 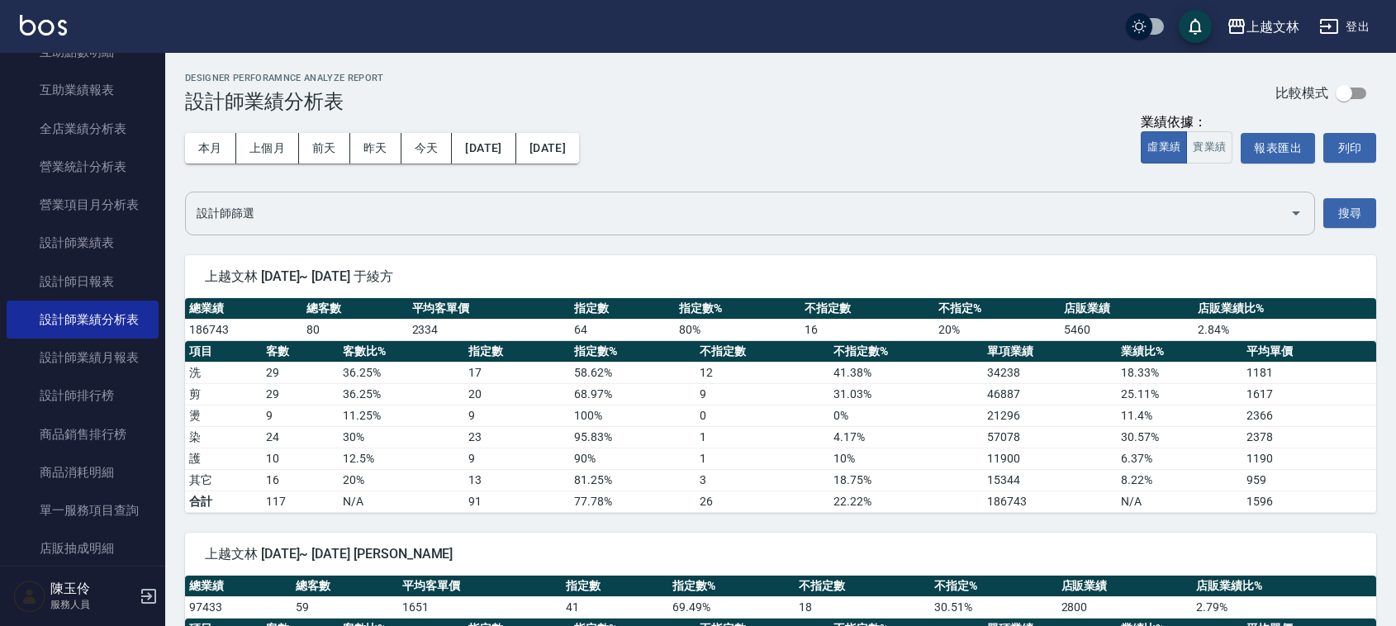 I want to click on td: 染, so click(x=223, y=437).